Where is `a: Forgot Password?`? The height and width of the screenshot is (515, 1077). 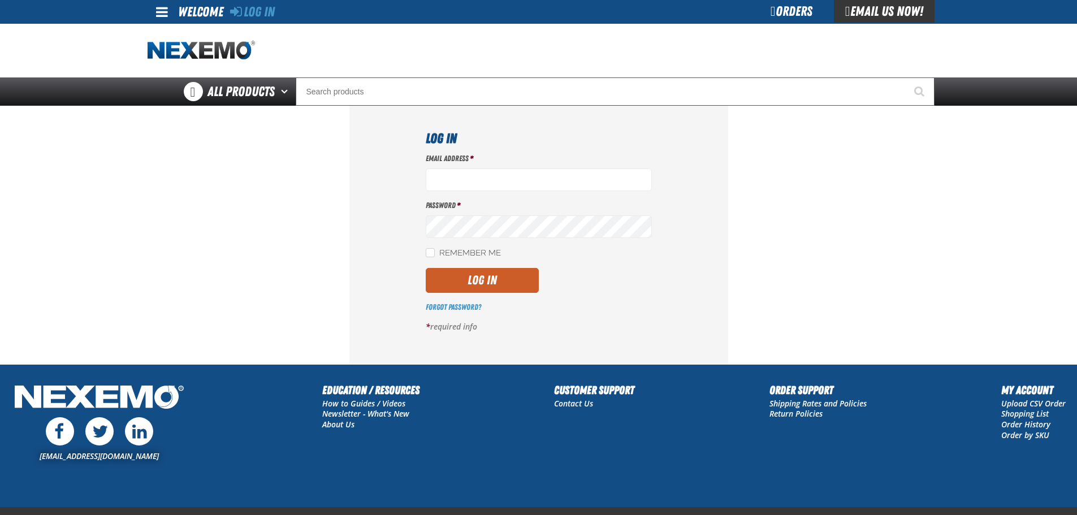
a: Forgot Password? is located at coordinates (453, 307).